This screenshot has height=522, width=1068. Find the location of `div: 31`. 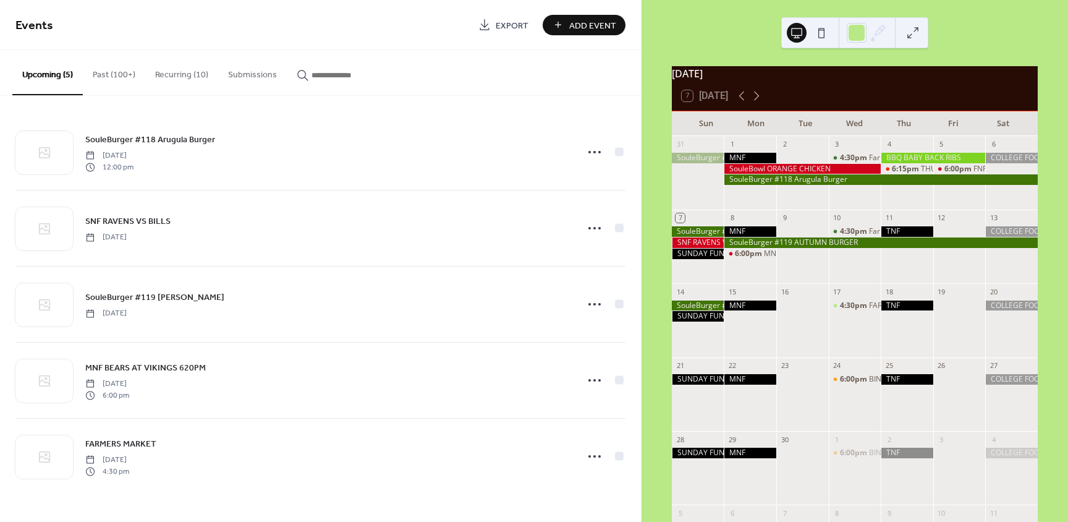

div: 31 is located at coordinates (680, 144).